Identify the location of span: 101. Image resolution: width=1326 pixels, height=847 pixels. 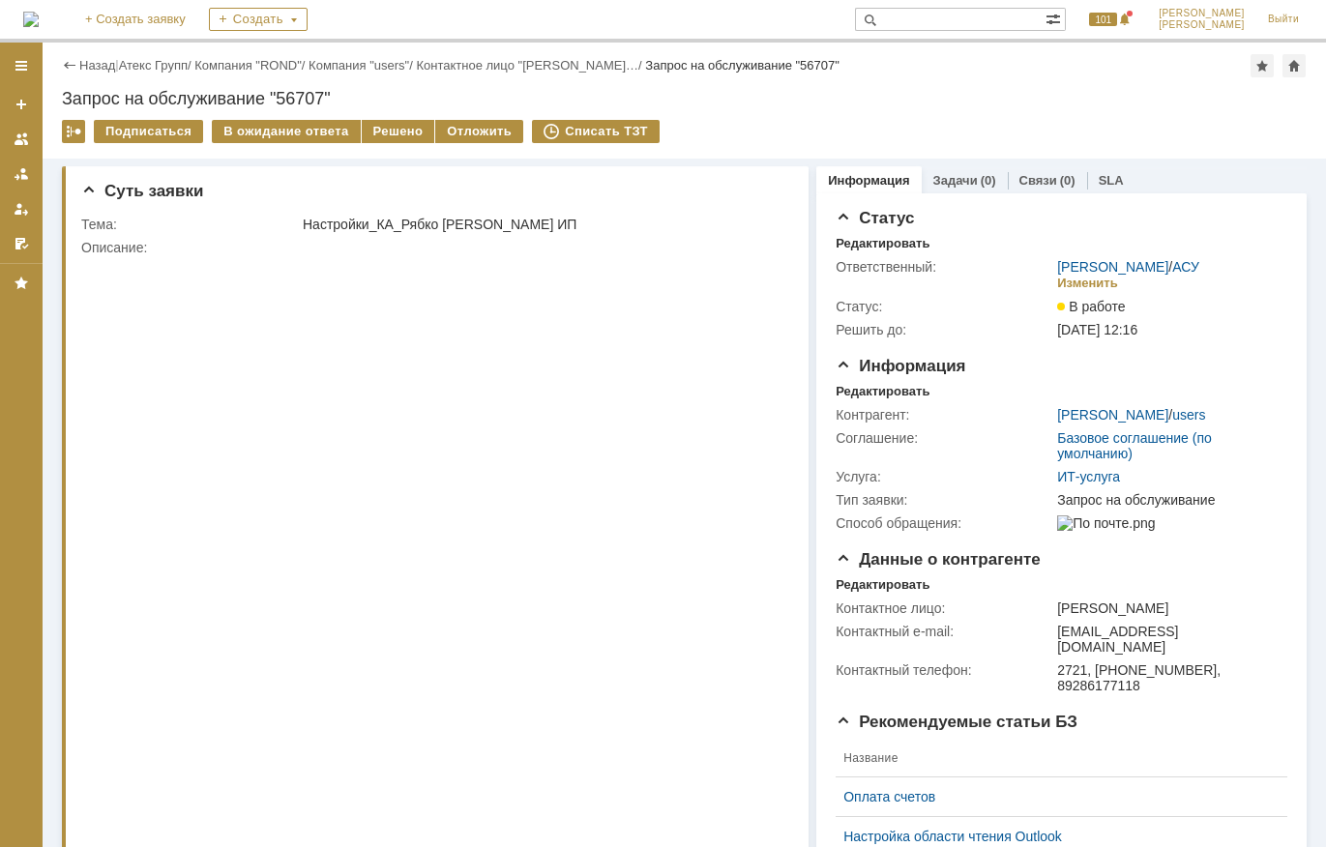
(1103, 19).